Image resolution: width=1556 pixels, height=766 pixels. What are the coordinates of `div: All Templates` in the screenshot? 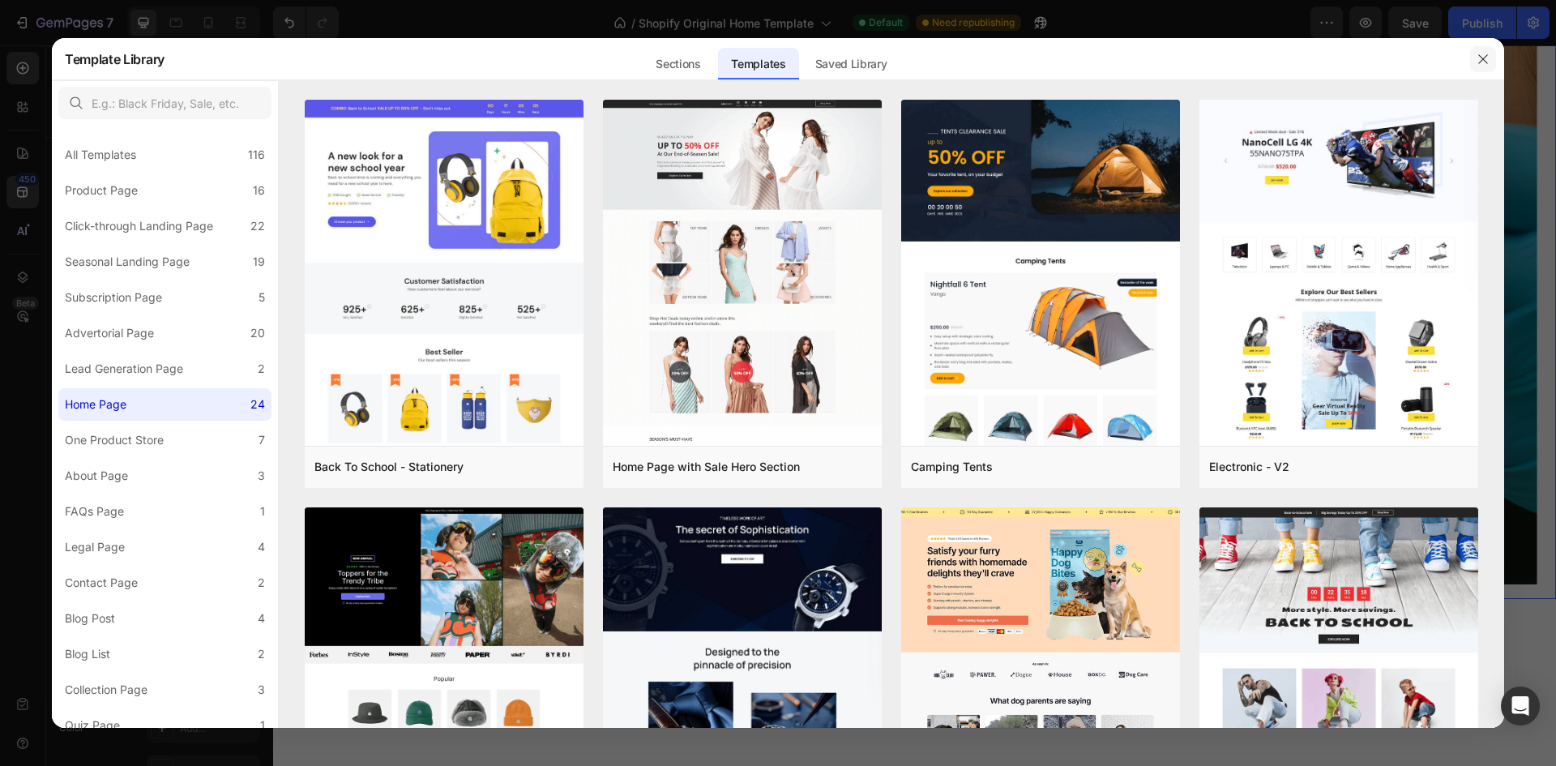 It's located at (100, 155).